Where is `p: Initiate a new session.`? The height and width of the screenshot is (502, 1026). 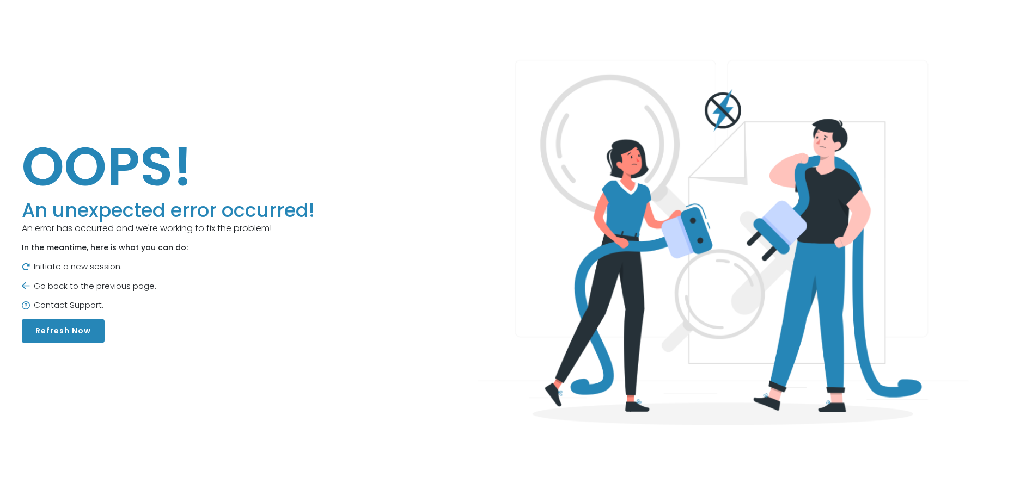 p: Initiate a new session. is located at coordinates (168, 267).